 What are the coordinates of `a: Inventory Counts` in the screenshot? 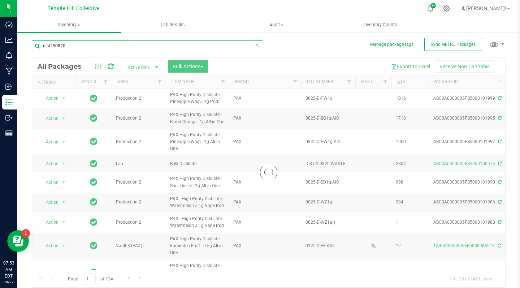 It's located at (380, 25).